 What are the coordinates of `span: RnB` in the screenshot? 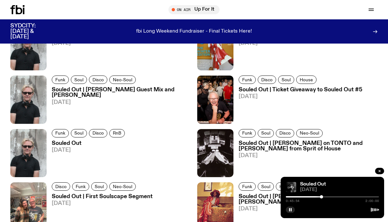 It's located at (117, 133).